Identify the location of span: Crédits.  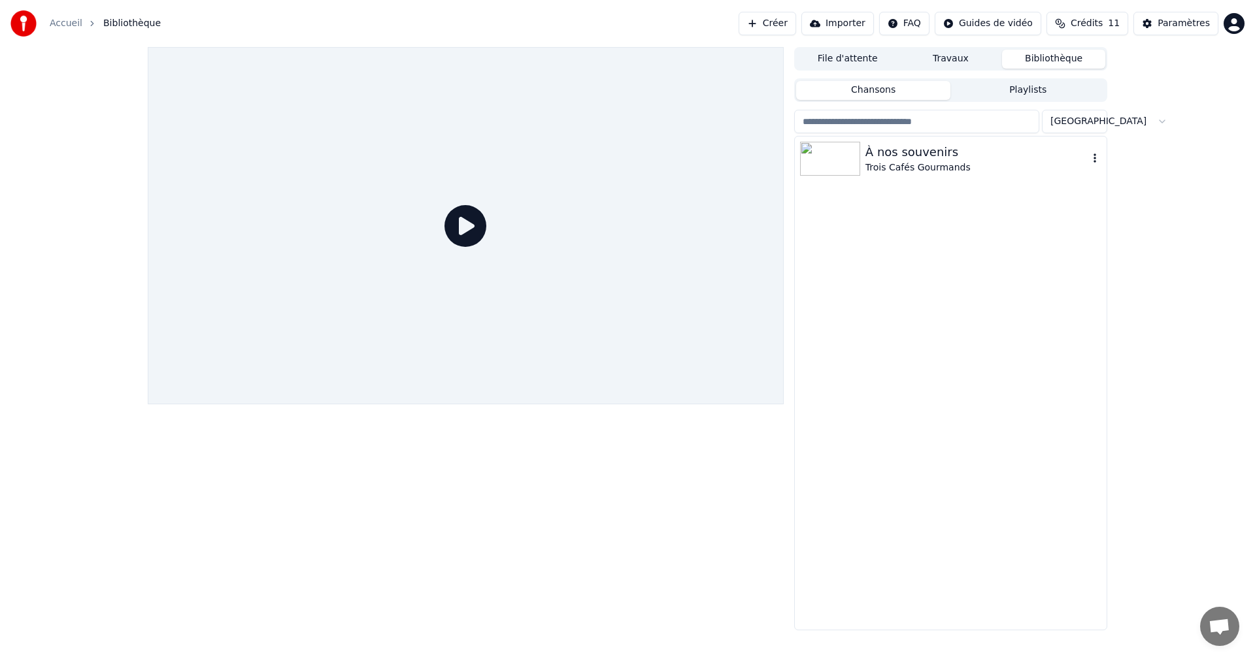
(1086, 24).